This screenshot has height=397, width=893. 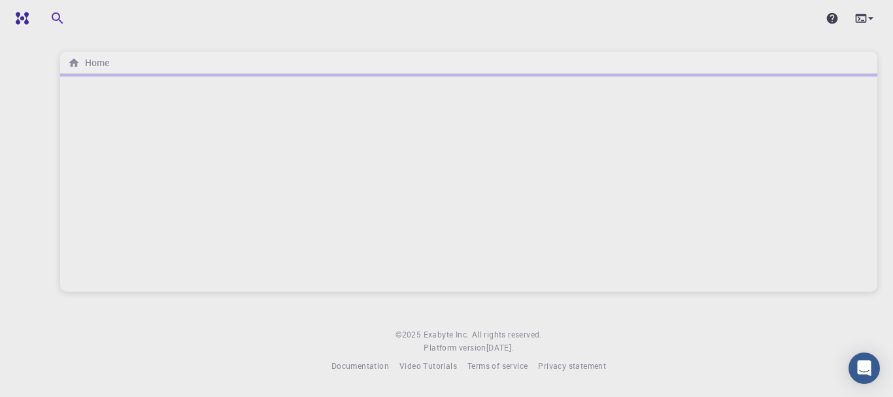 What do you see at coordinates (497, 365) in the screenshot?
I see `span: Terms of service` at bounding box center [497, 365].